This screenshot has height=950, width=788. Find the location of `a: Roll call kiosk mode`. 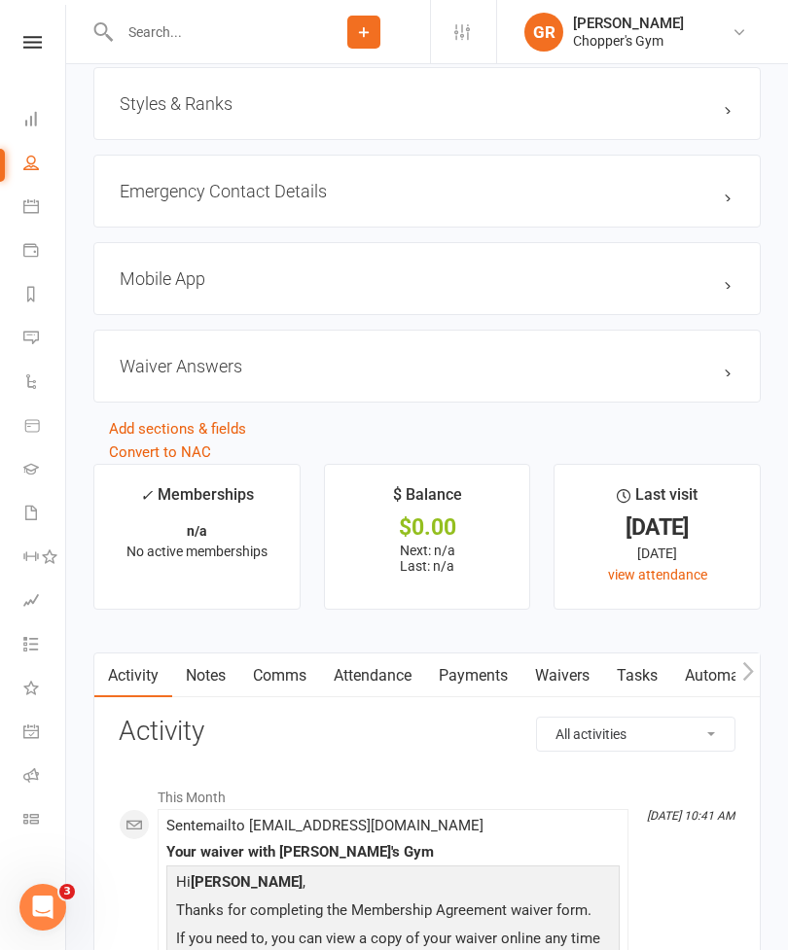

a: Roll call kiosk mode is located at coordinates (45, 777).